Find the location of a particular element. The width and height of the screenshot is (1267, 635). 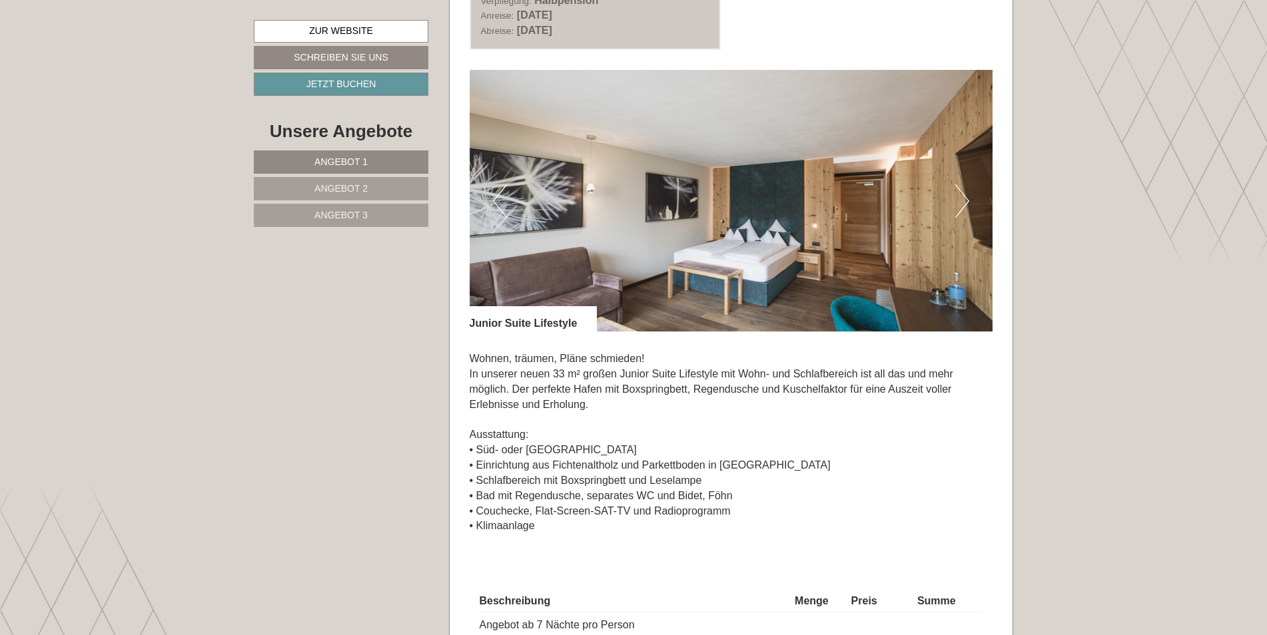

span: Angebot 2 is located at coordinates (341, 189).